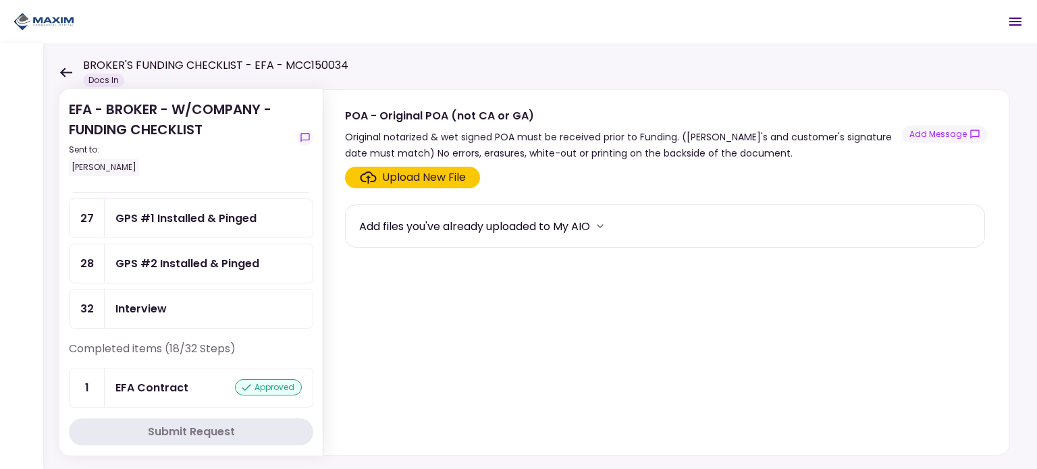 This screenshot has width=1037, height=469. Describe the element at coordinates (215, 66) in the screenshot. I see `h1: BROKER'S FUNDING CHECKLIST - EFA - MCC150034` at that location.